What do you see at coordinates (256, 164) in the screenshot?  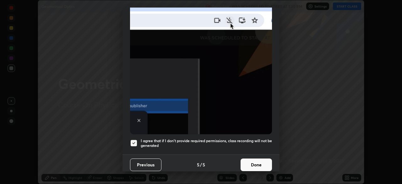 I see `button: Done` at bounding box center [256, 164].